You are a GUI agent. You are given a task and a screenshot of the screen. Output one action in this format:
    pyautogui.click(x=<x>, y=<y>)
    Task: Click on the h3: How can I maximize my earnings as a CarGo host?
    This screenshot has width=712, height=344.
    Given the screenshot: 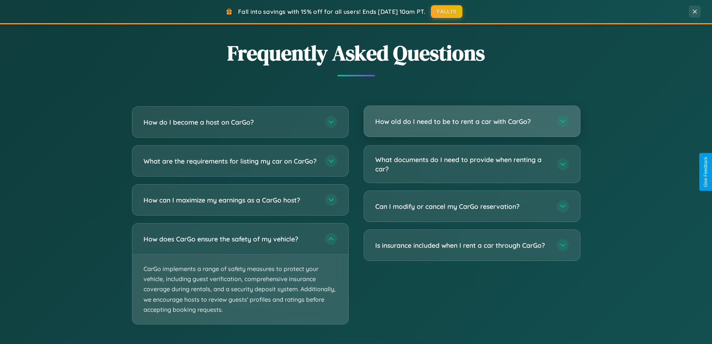 What is the action you would take?
    pyautogui.click(x=231, y=200)
    